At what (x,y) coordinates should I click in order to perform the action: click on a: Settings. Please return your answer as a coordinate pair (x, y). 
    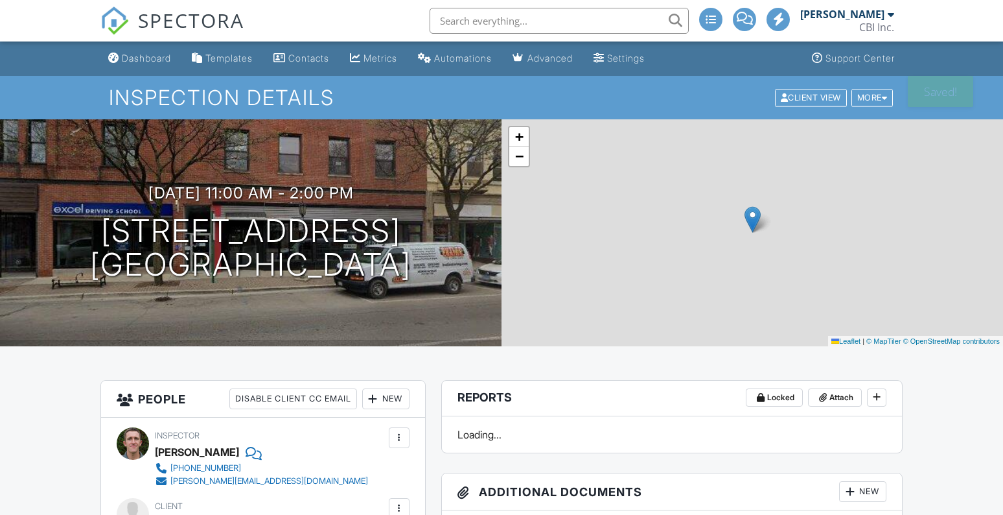
    Looking at the image, I should click on (619, 58).